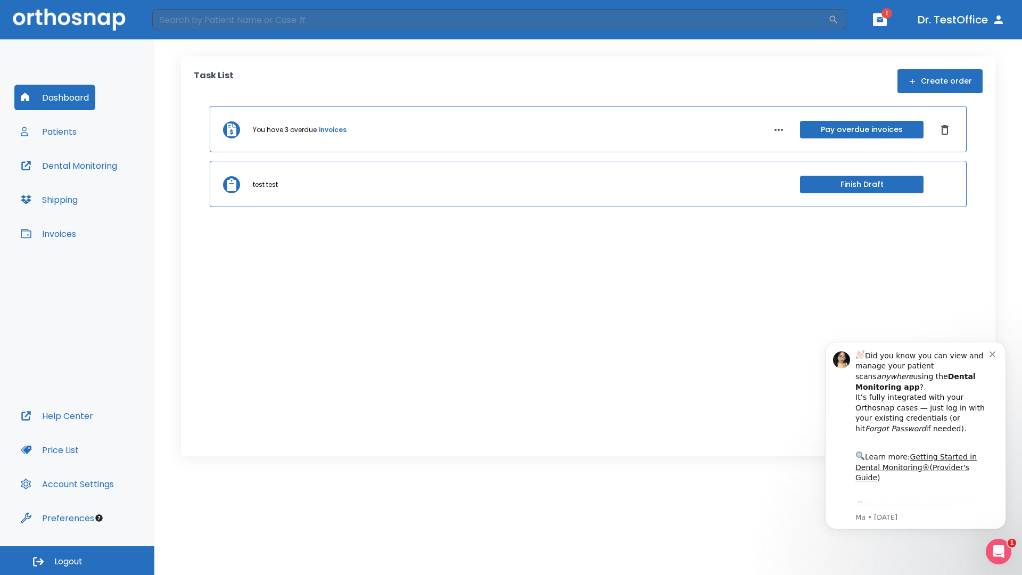 Image resolution: width=1022 pixels, height=575 pixels. Describe the element at coordinates (48, 234) in the screenshot. I see `a: Invoices` at that location.